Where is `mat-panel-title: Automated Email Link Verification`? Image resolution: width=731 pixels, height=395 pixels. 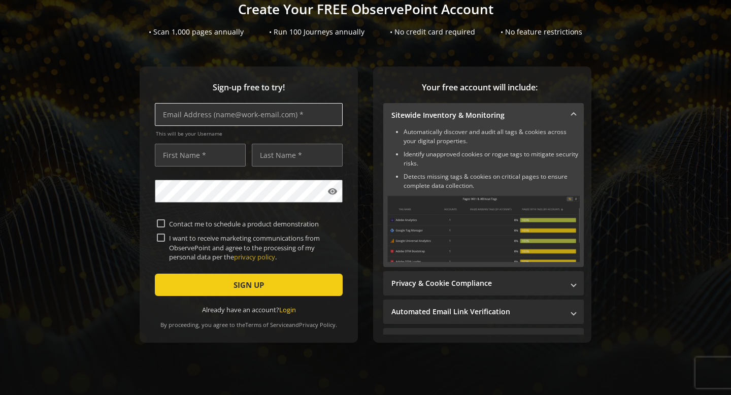 mat-panel-title: Automated Email Link Verification is located at coordinates (477, 312).